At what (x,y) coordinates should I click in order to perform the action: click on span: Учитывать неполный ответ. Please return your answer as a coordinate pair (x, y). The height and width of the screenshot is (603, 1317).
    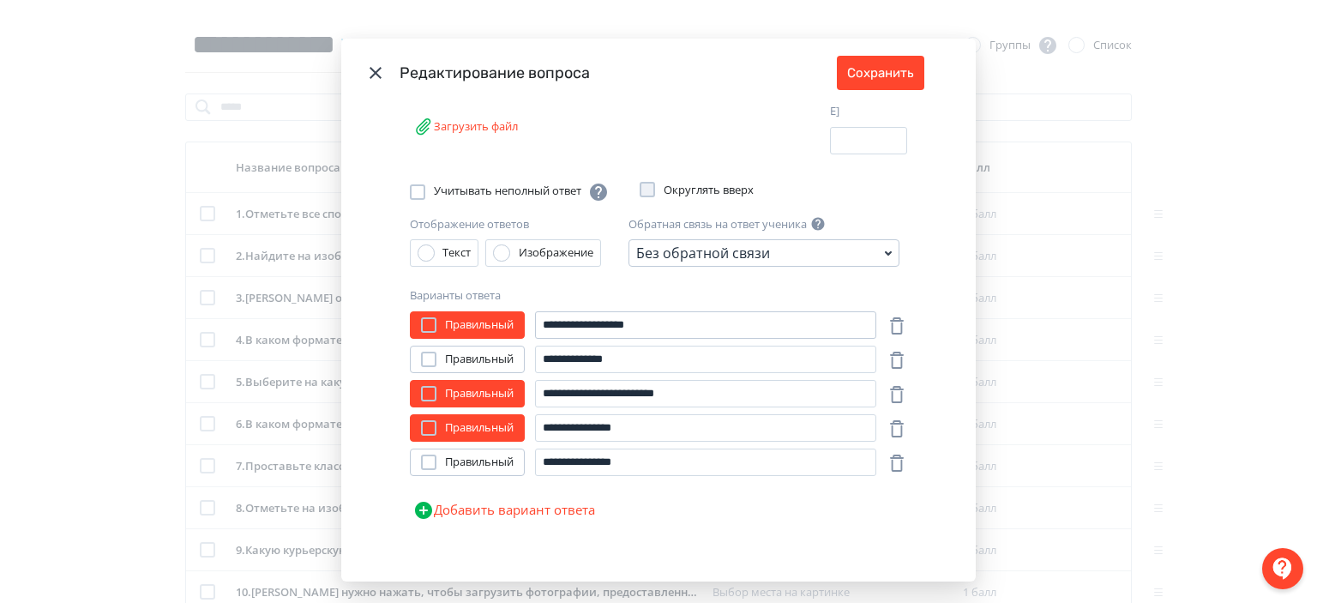
    Looking at the image, I should click on (521, 192).